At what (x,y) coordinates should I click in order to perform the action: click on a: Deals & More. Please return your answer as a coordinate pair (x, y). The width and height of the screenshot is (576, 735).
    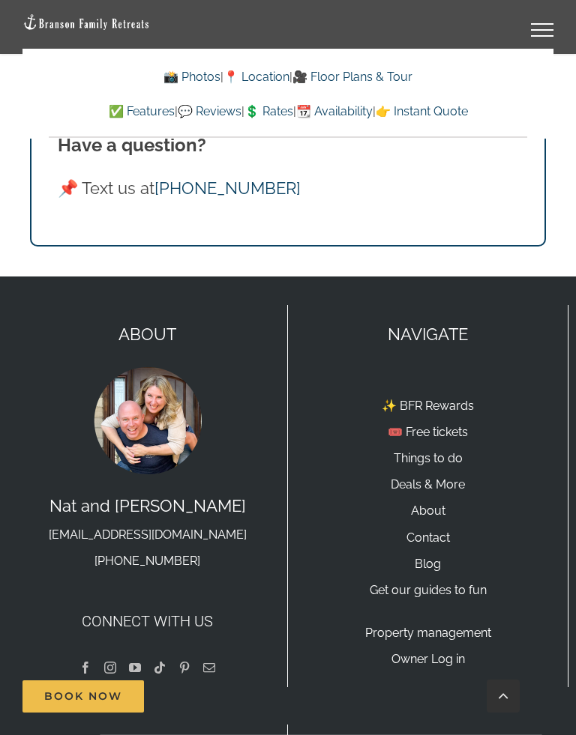
    Looking at the image, I should click on (427, 484).